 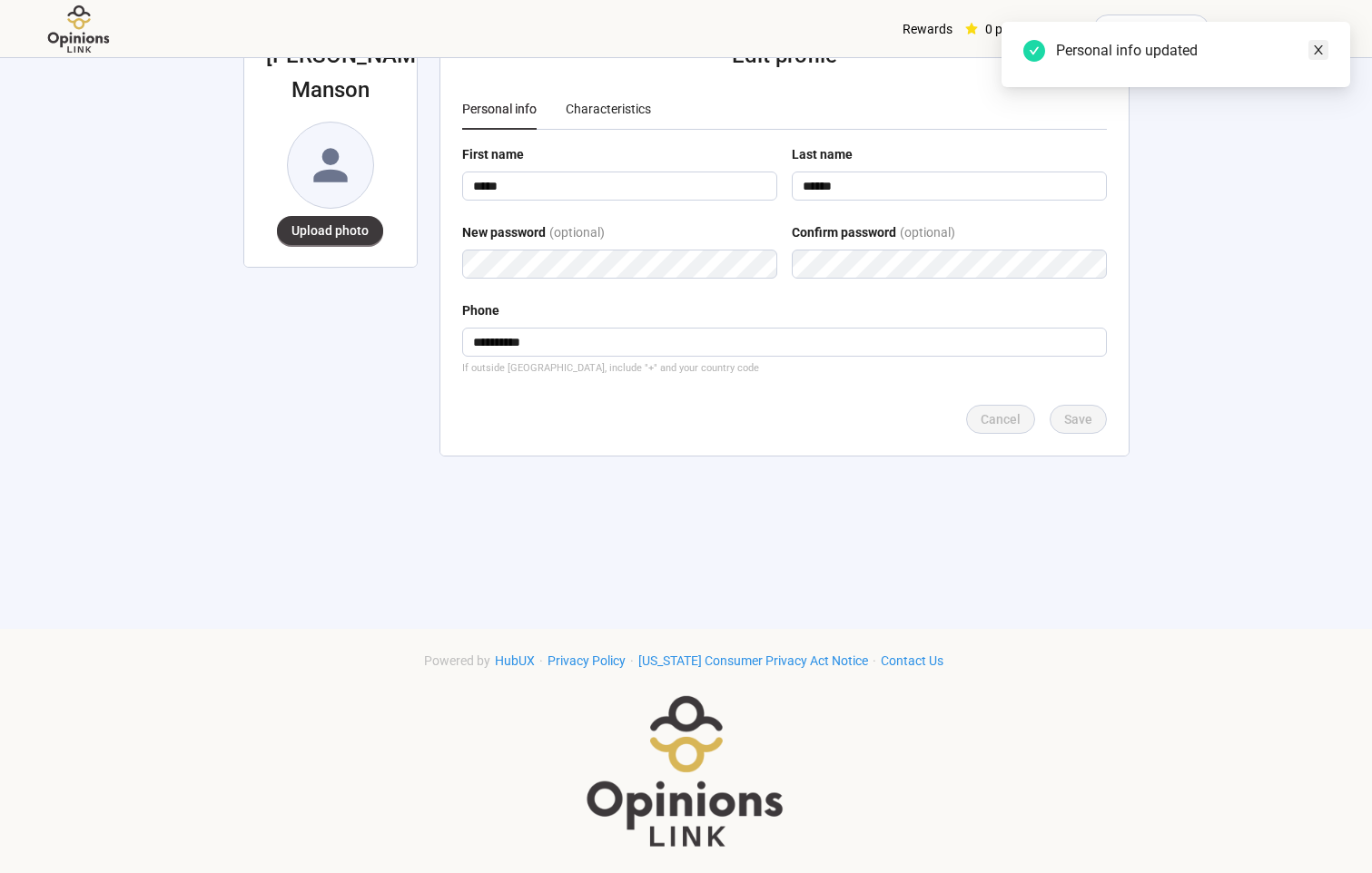 What do you see at coordinates (504, 233) in the screenshot?
I see `div: New password` at bounding box center [504, 233].